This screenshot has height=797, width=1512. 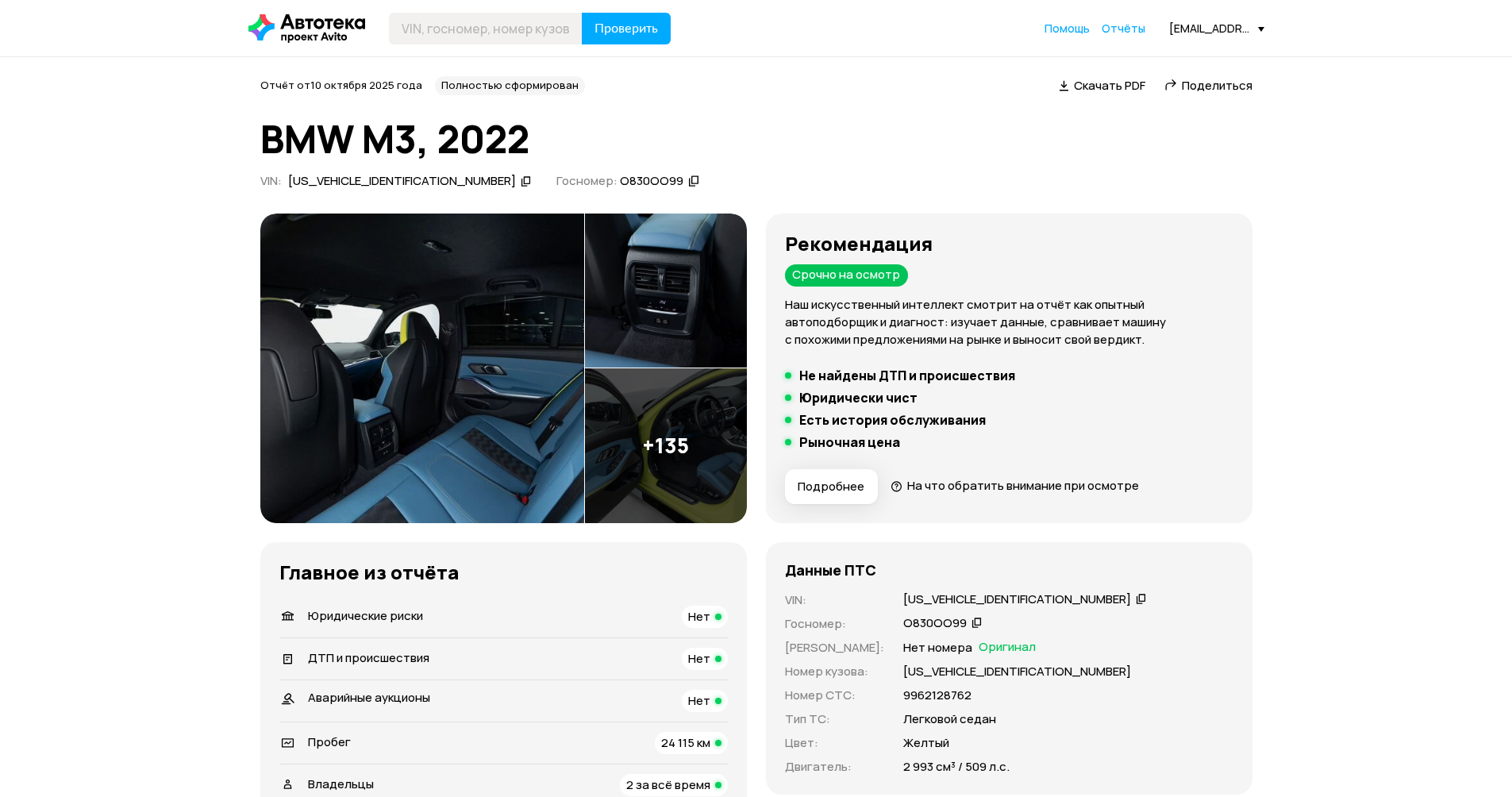 I want to click on div: Полностью сформирован, so click(x=509, y=86).